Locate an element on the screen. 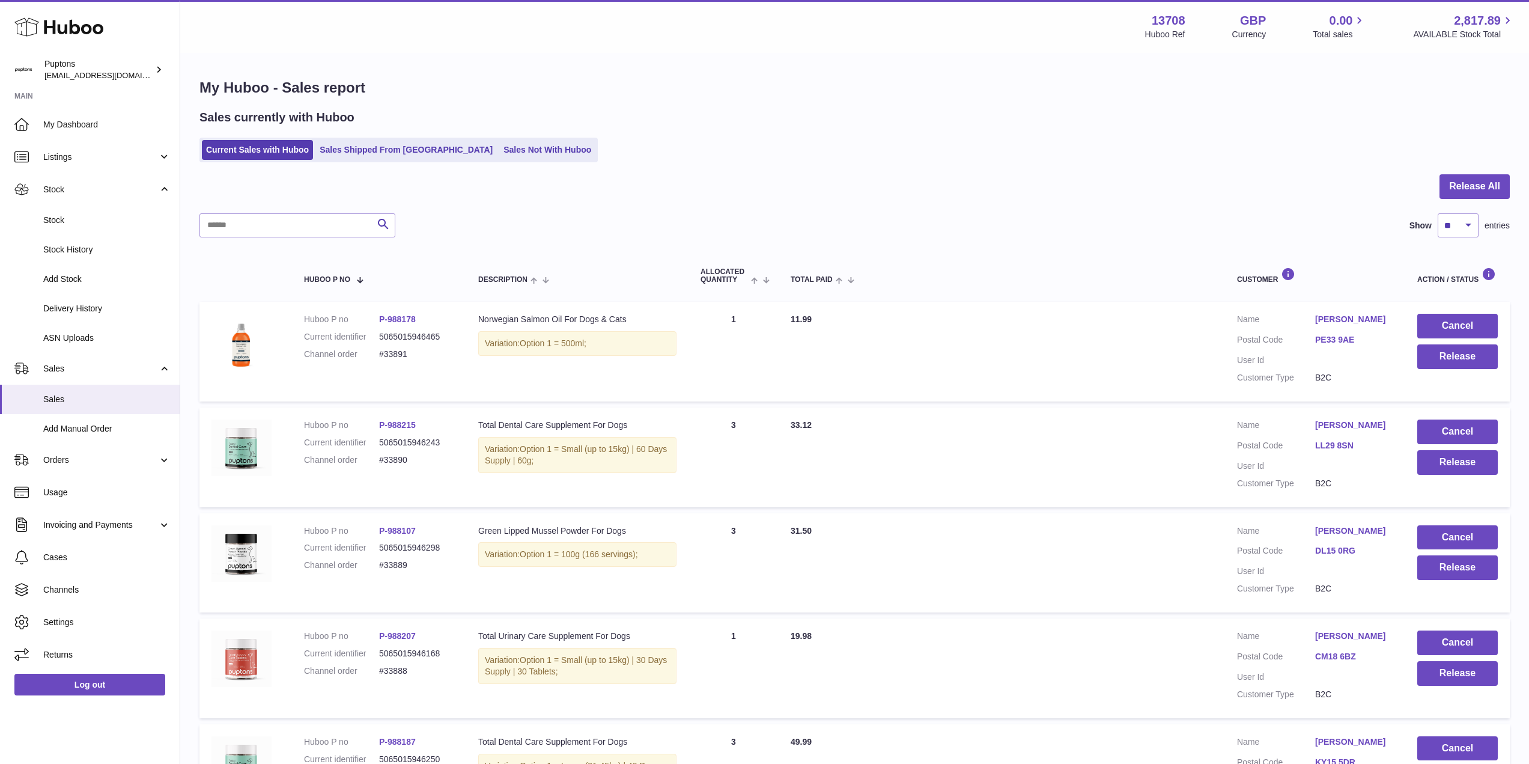  div: Green Lipped Mussel Powder For Dogs is located at coordinates (577, 530).